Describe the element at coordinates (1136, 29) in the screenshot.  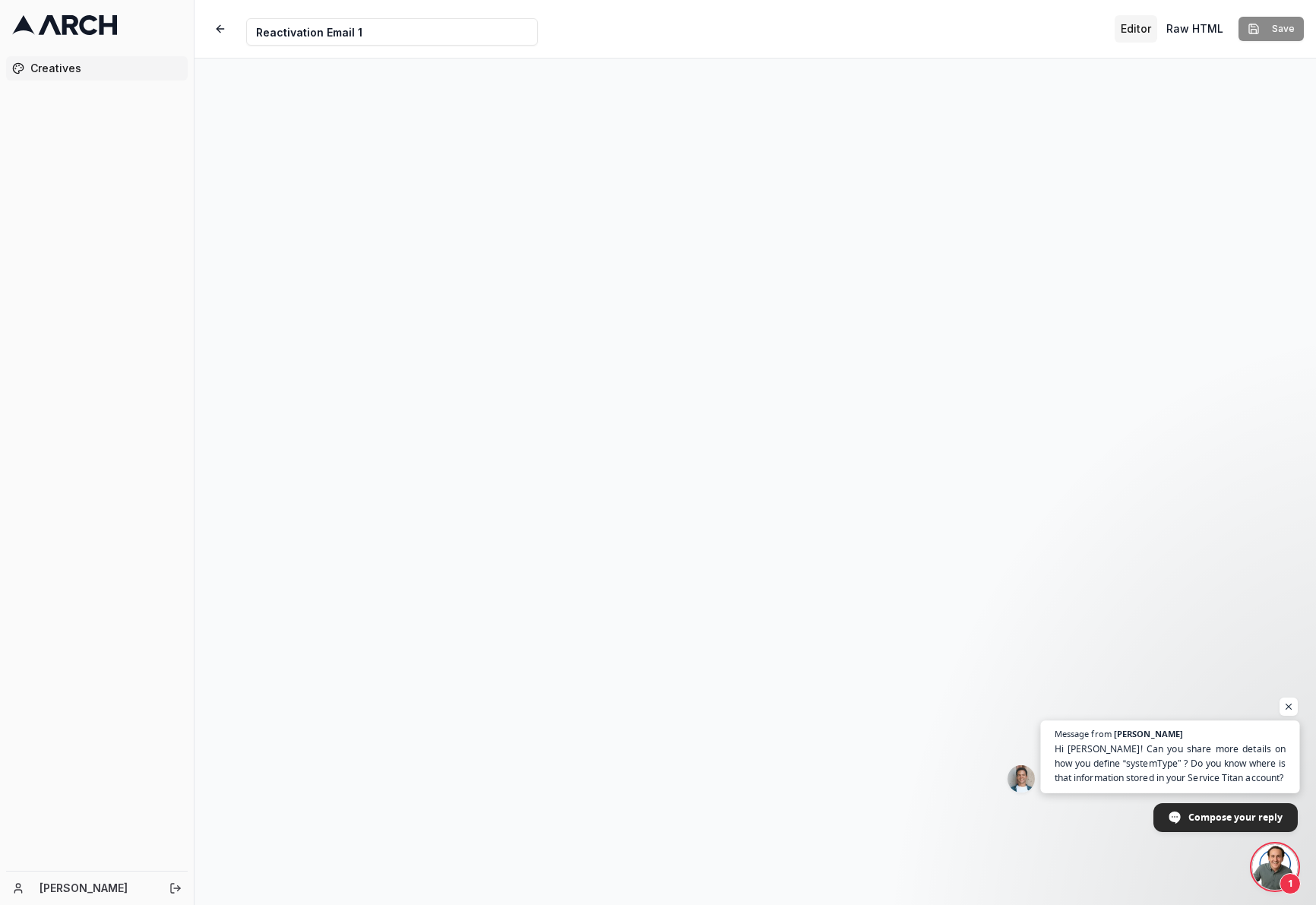
I see `button: Toggle editor` at that location.